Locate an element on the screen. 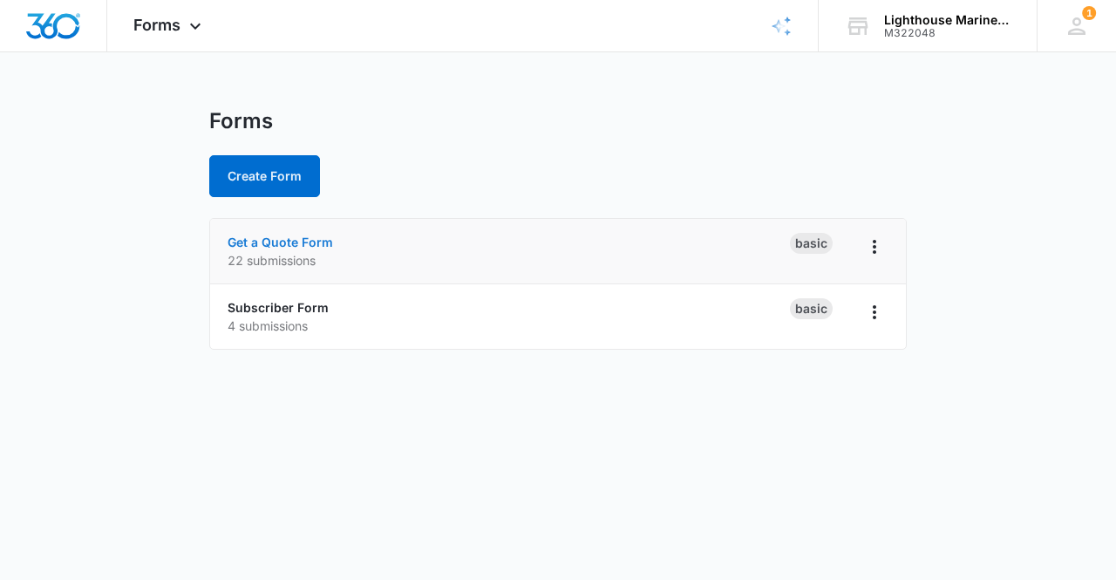  p: 4 submissions is located at coordinates (508, 325).